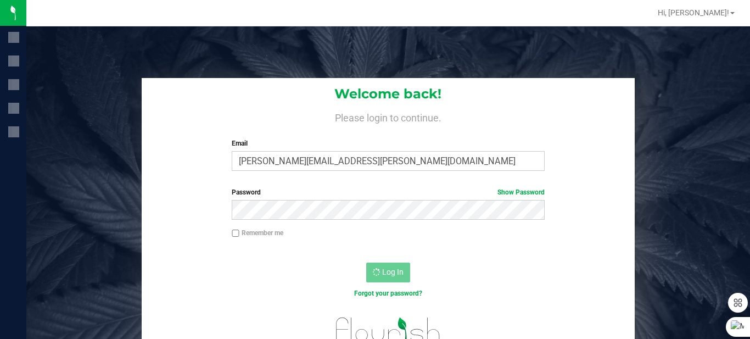  What do you see at coordinates (258, 233) in the screenshot?
I see `label: Remember me` at bounding box center [258, 233].